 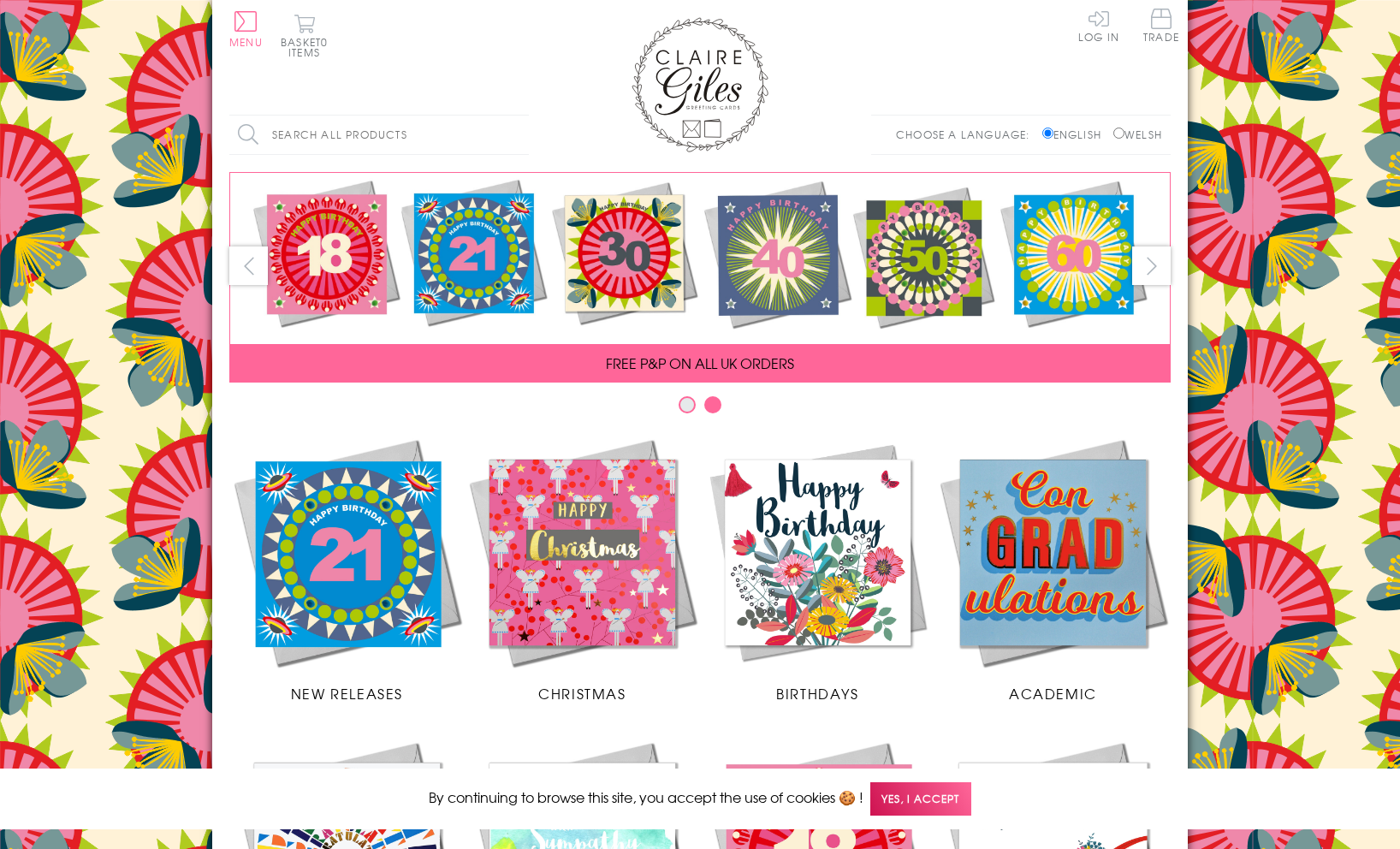 I want to click on span: Academic, so click(x=1053, y=693).